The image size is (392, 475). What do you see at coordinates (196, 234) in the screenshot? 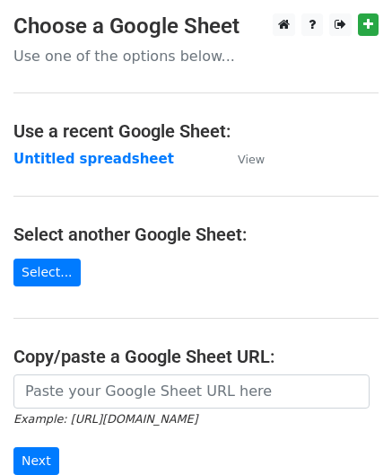
I see `h4: Select another Google Sheet:` at bounding box center [196, 234].